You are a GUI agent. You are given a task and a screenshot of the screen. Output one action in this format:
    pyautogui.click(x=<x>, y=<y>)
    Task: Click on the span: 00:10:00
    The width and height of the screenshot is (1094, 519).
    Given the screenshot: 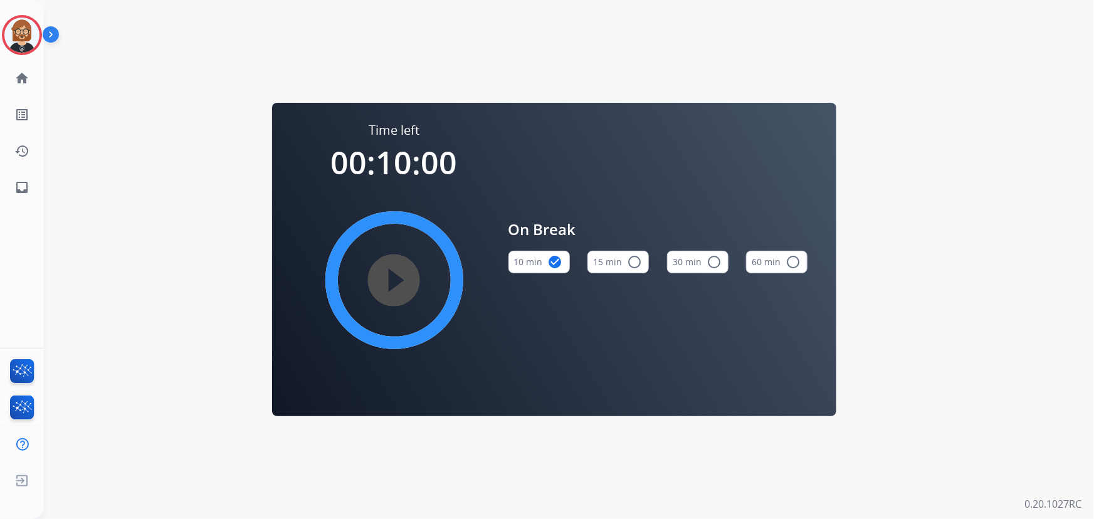 What is the action you would take?
    pyautogui.click(x=394, y=162)
    